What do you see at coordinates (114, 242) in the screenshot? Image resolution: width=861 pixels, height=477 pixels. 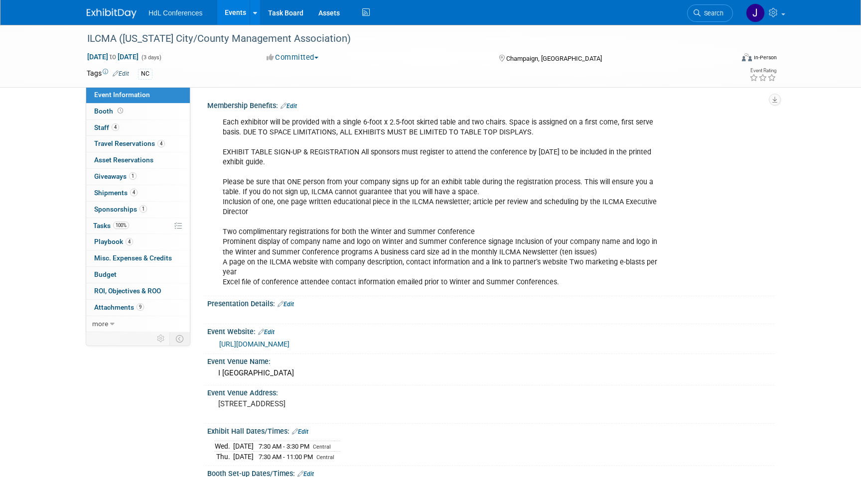 I see `span: Playbook` at bounding box center [114, 242].